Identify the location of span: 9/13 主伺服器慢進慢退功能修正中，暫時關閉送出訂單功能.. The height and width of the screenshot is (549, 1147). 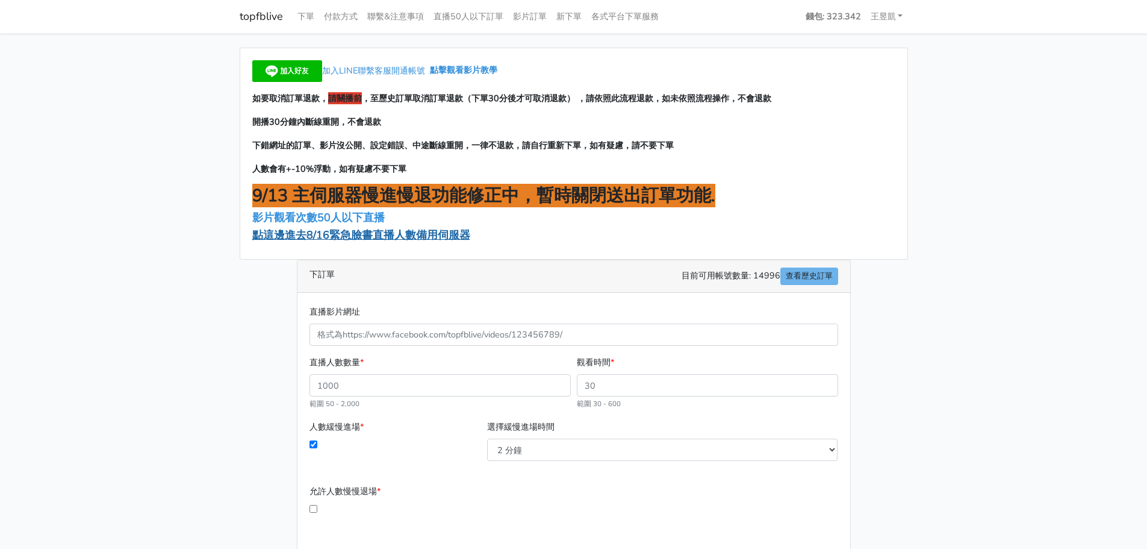
(484, 195).